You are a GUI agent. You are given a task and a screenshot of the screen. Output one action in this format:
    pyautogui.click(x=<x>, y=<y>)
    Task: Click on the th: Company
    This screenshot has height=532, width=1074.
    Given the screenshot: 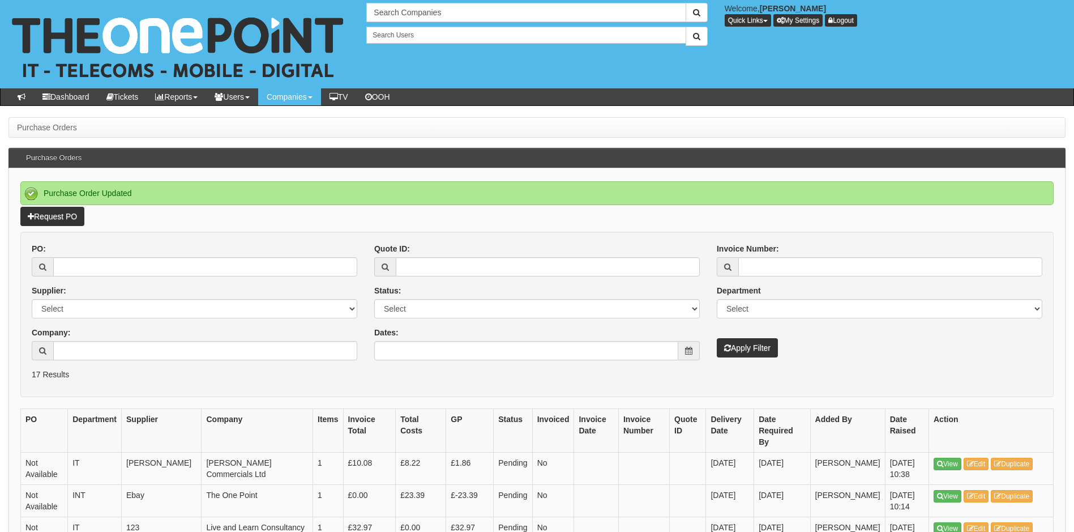 What is the action you would take?
    pyautogui.click(x=257, y=430)
    